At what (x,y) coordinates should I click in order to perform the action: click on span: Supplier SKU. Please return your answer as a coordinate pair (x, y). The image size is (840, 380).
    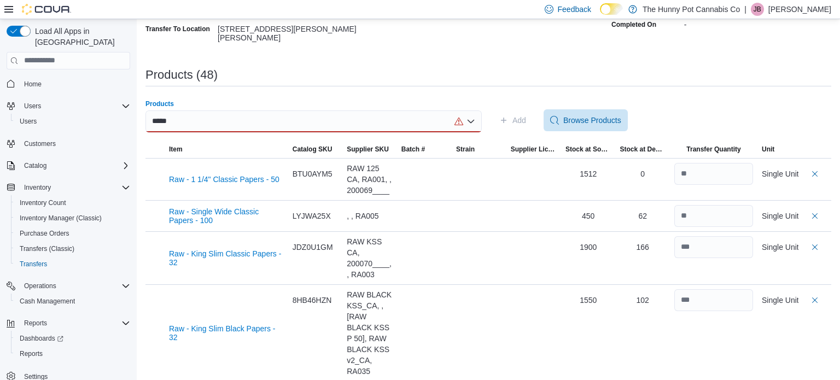
    Looking at the image, I should click on (367, 149).